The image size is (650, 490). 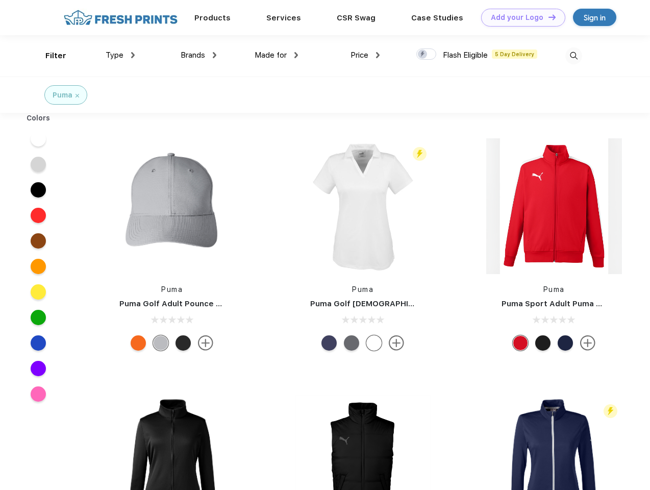 I want to click on a: Services, so click(x=284, y=18).